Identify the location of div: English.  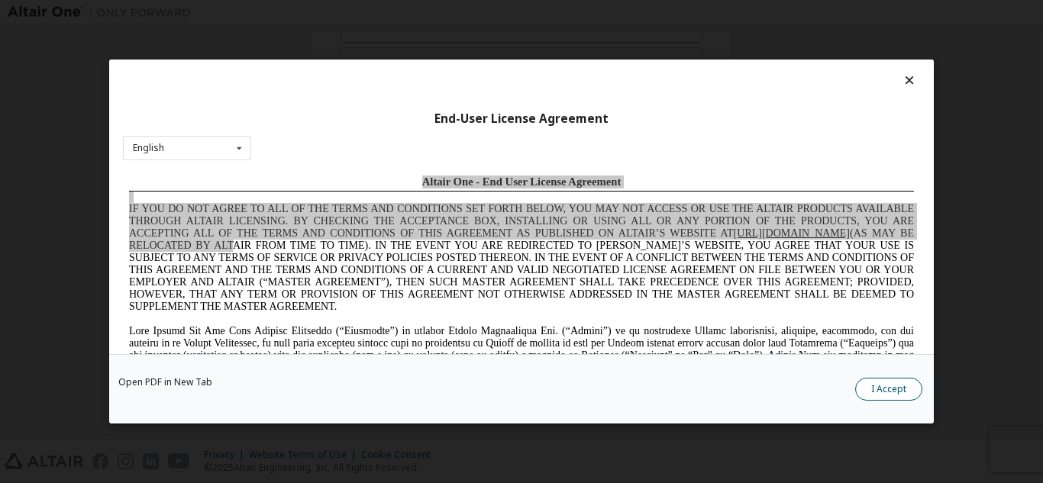
(148, 148).